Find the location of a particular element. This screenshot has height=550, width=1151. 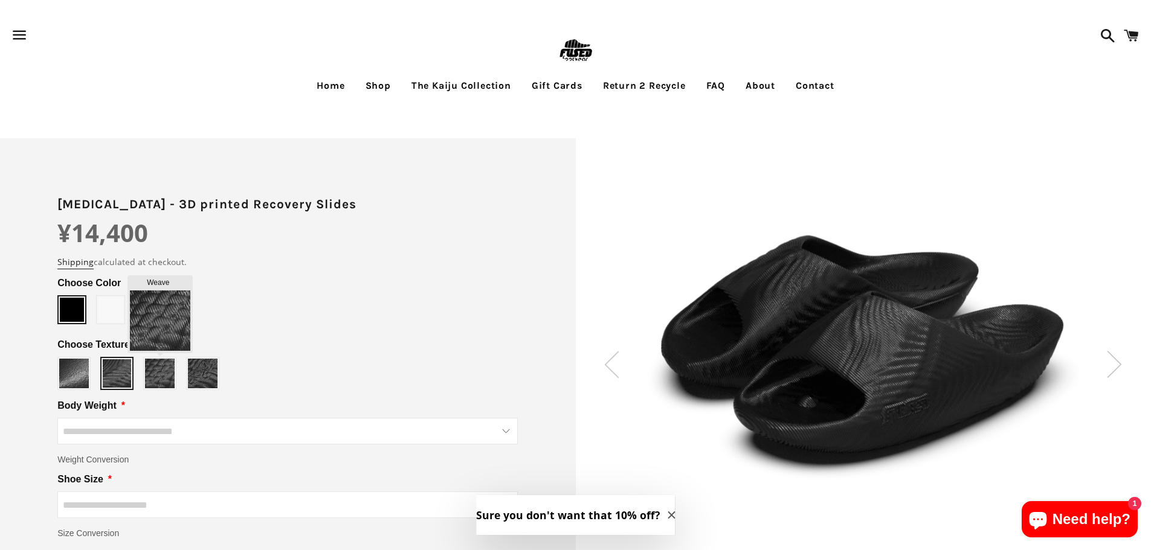

a: About is located at coordinates (760, 86).